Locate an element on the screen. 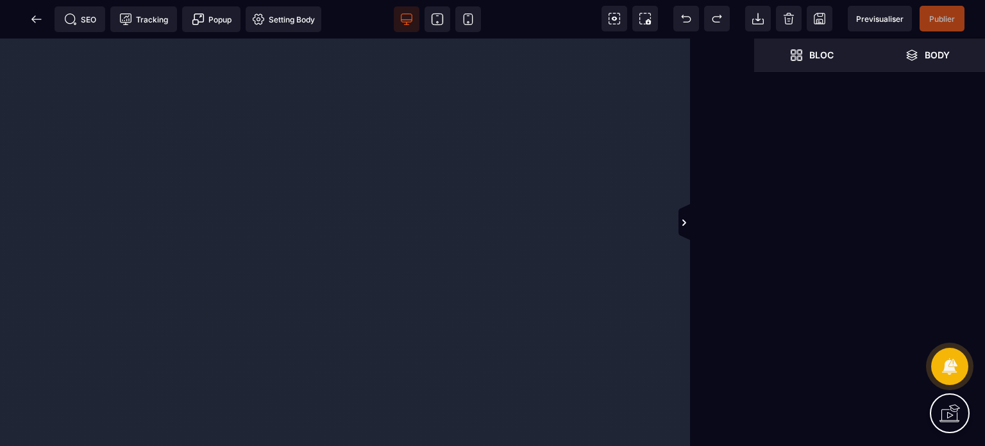 The width and height of the screenshot is (985, 446). span: Preview is located at coordinates (880, 19).